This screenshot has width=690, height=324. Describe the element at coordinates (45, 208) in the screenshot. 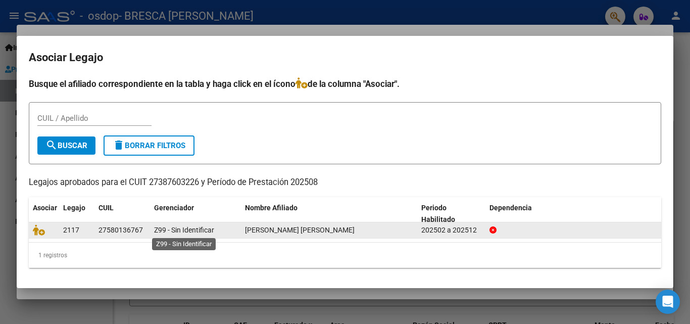

I see `span: Asociar` at that location.